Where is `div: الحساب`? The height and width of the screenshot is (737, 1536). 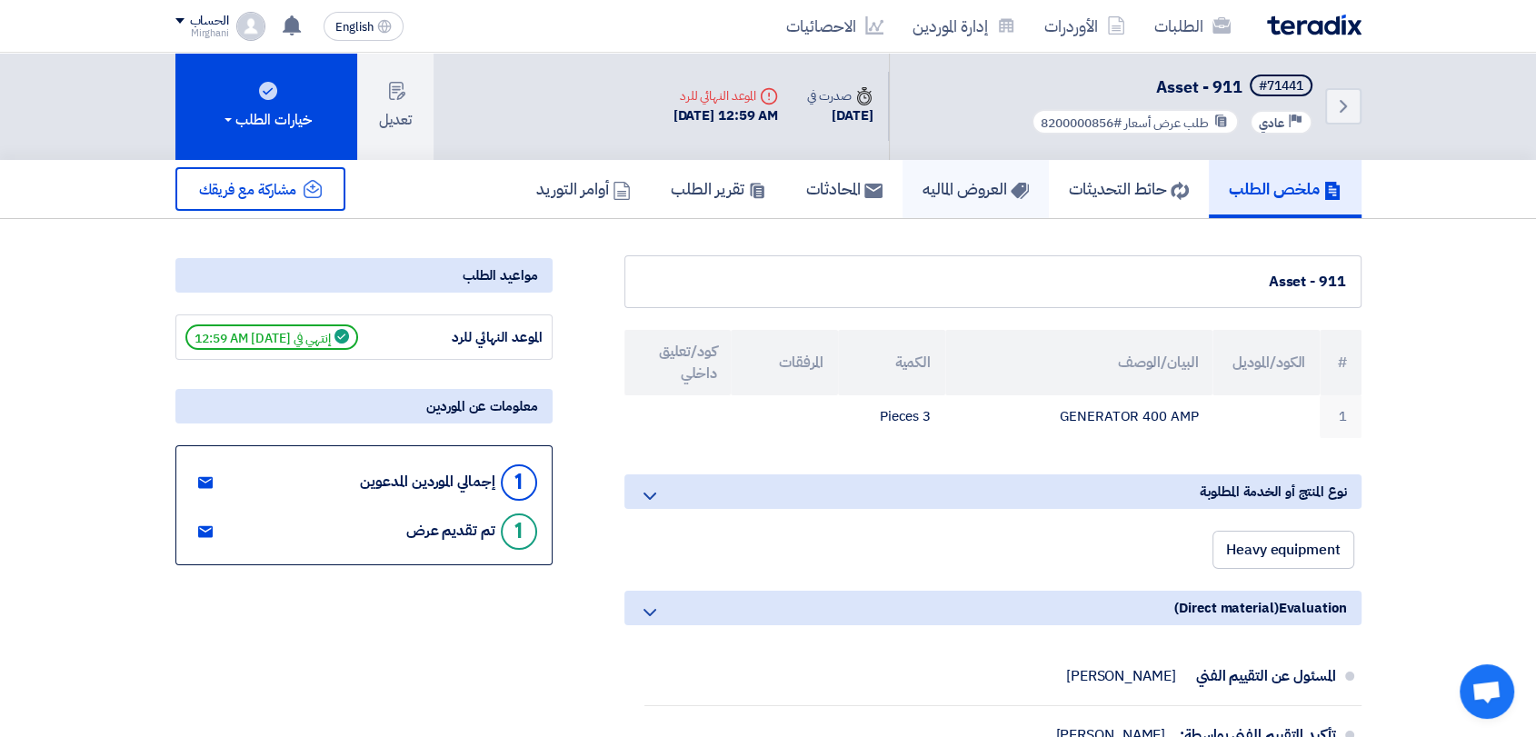
div: الحساب is located at coordinates (209, 21).